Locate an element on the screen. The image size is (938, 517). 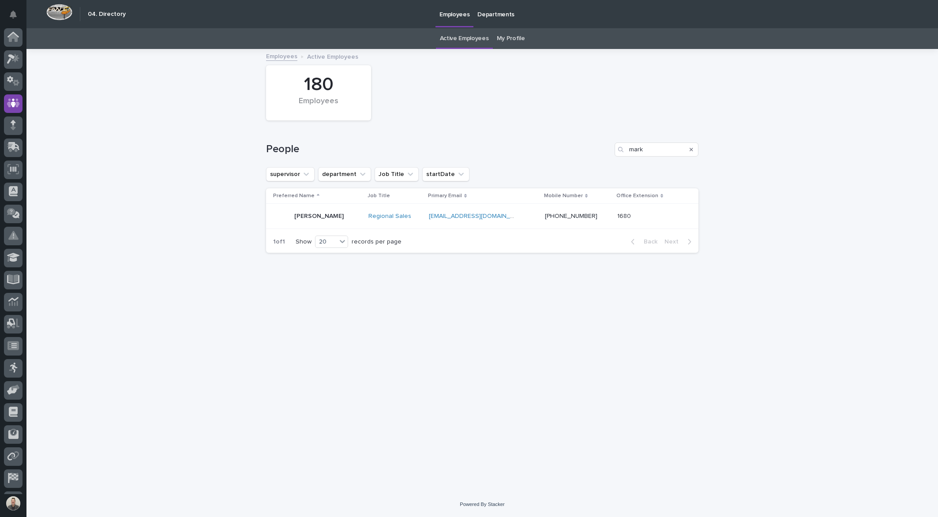
p: Active Employees is located at coordinates (333, 56).